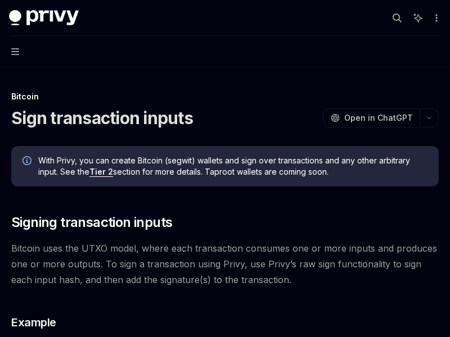  Describe the element at coordinates (101, 172) in the screenshot. I see `a: Tier 2` at that location.